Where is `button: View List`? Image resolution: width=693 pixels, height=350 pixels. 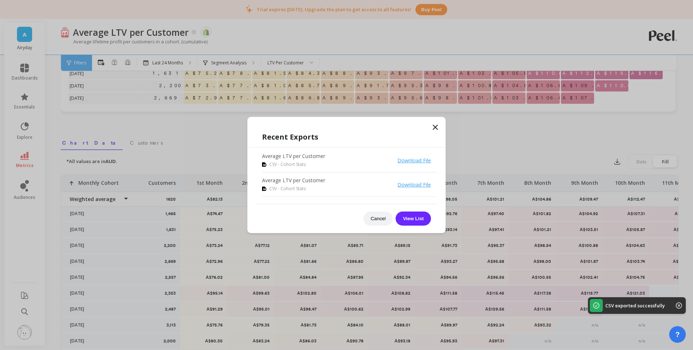 button: View List is located at coordinates (414, 218).